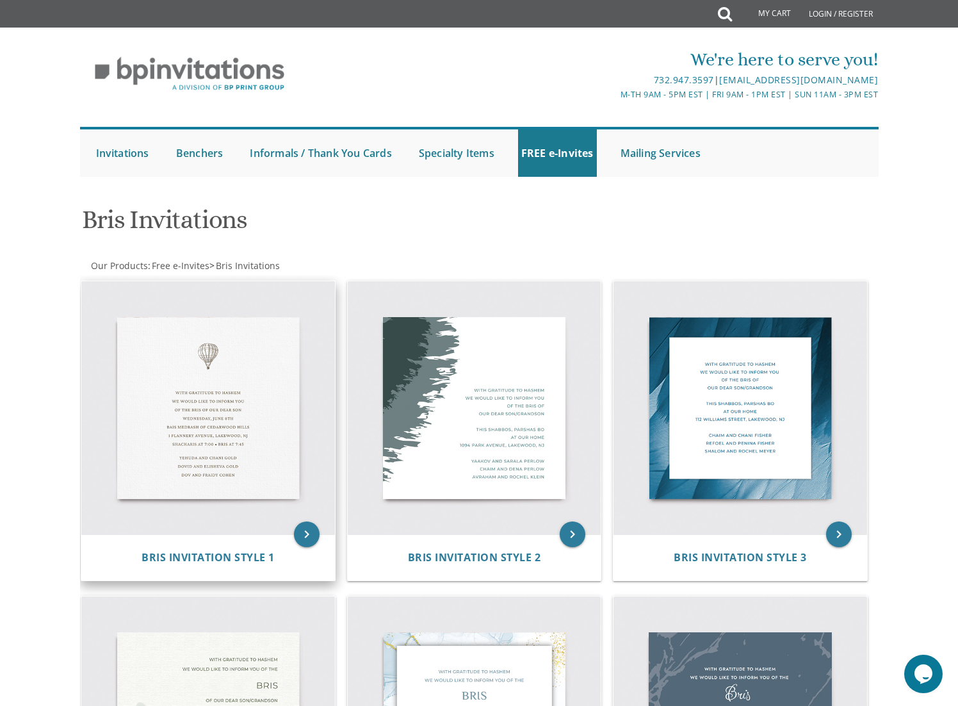  What do you see at coordinates (118, 265) in the screenshot?
I see `a: Our Products` at bounding box center [118, 265].